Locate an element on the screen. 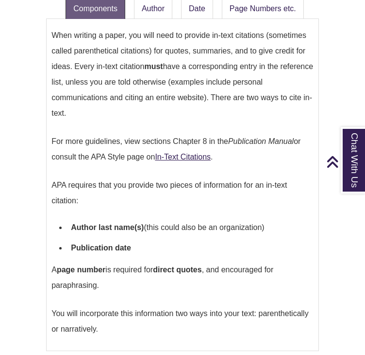 The image size is (365, 355). p: A is required for , and encouraged for paraphrasing. is located at coordinates (183, 277).